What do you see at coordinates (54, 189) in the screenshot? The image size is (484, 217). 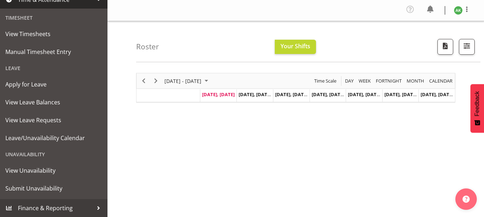 I see `a: Submit Unavailability` at bounding box center [54, 189].